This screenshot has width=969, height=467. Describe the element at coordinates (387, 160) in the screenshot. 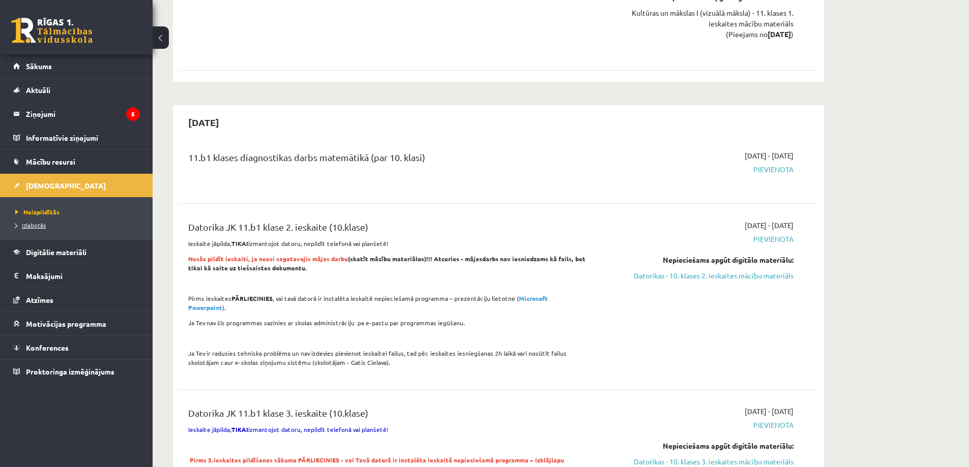

I see `div: 11.b1 klases diagnostikas darbs matemātikā (par 10. klasi)` at that location.